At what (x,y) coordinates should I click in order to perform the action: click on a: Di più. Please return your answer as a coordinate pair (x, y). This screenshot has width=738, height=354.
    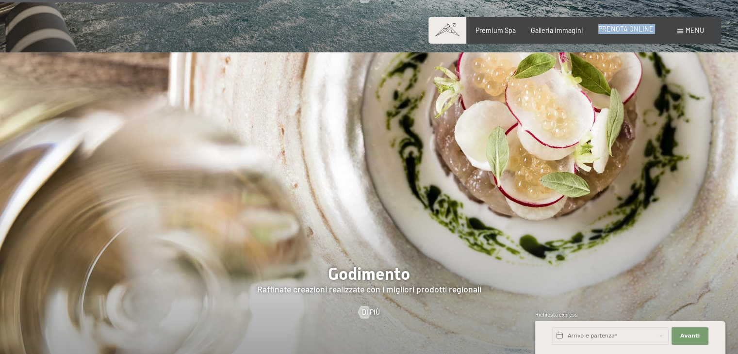
    Looking at the image, I should click on (369, 312).